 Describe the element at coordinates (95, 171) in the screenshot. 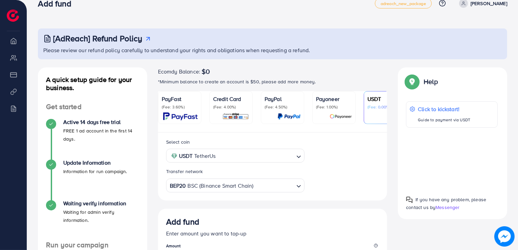

I see `p: Information for run campaign.` at that location.